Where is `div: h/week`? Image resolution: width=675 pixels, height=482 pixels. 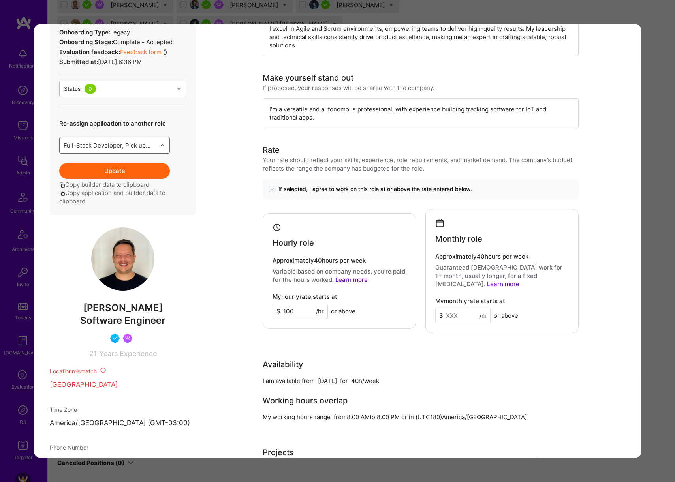 div: h/week is located at coordinates (369, 380).